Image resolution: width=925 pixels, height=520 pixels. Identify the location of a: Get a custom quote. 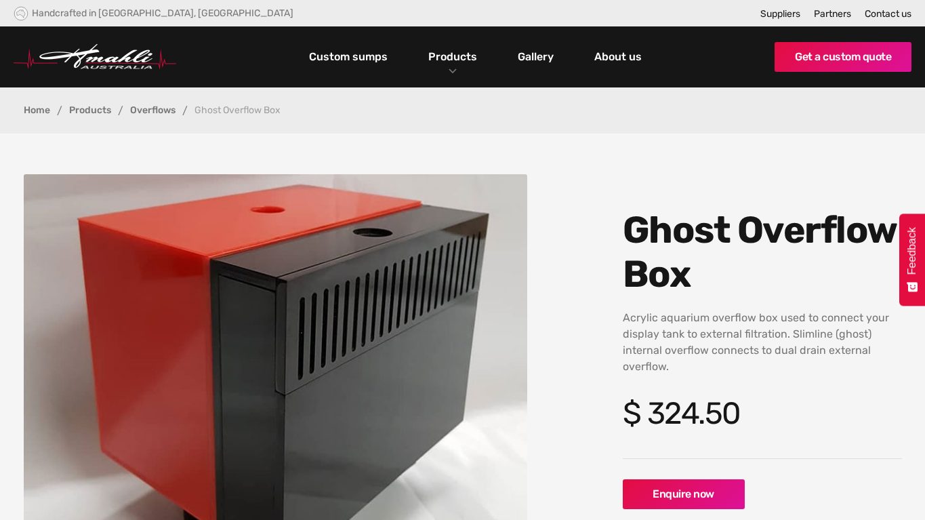
(843, 57).